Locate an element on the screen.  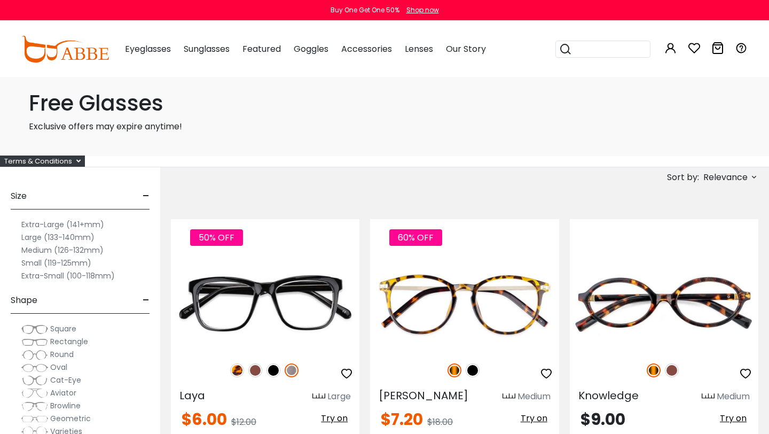
label: Large (133-140mm) is located at coordinates (58, 237).